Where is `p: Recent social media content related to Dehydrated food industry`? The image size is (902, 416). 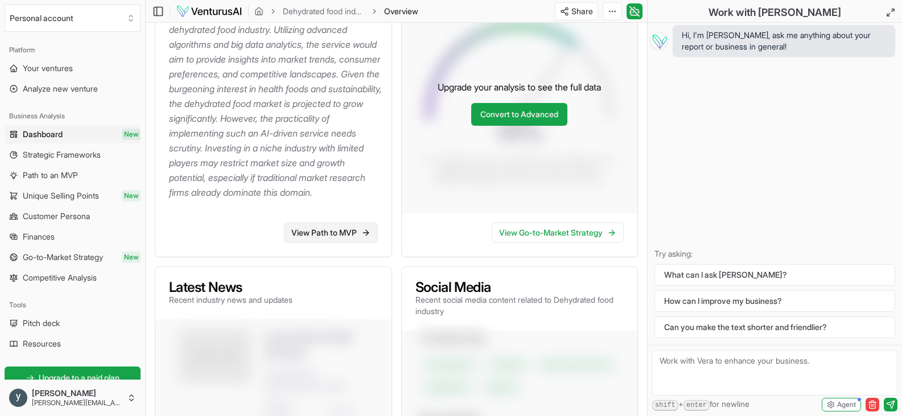
p: Recent social media content related to Dehydrated food industry is located at coordinates (520, 306).